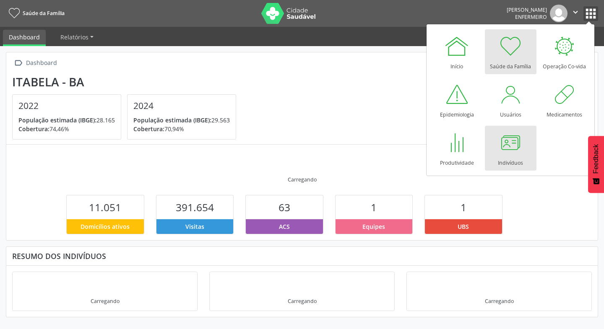  I want to click on a:  Dashboard, so click(35, 63).